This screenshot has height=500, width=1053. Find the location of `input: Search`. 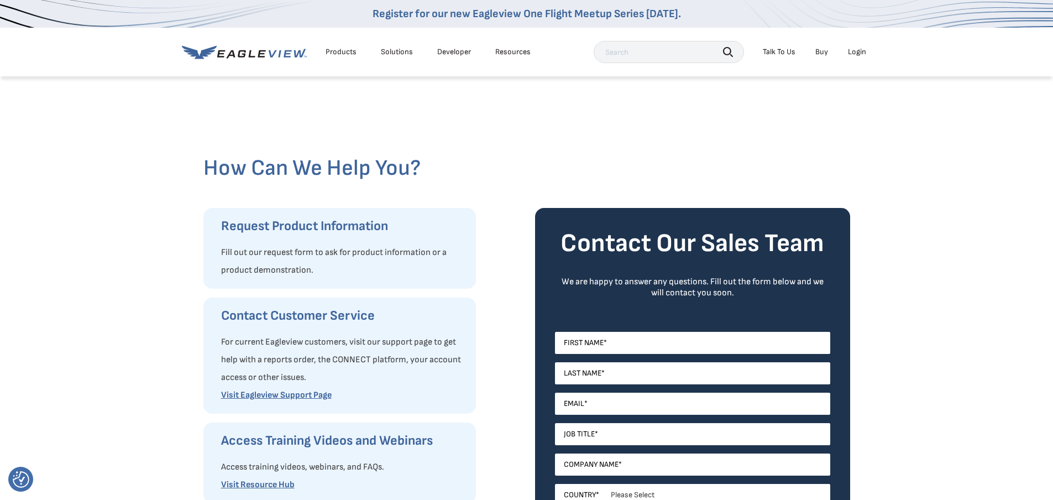

input: Search is located at coordinates (669, 52).